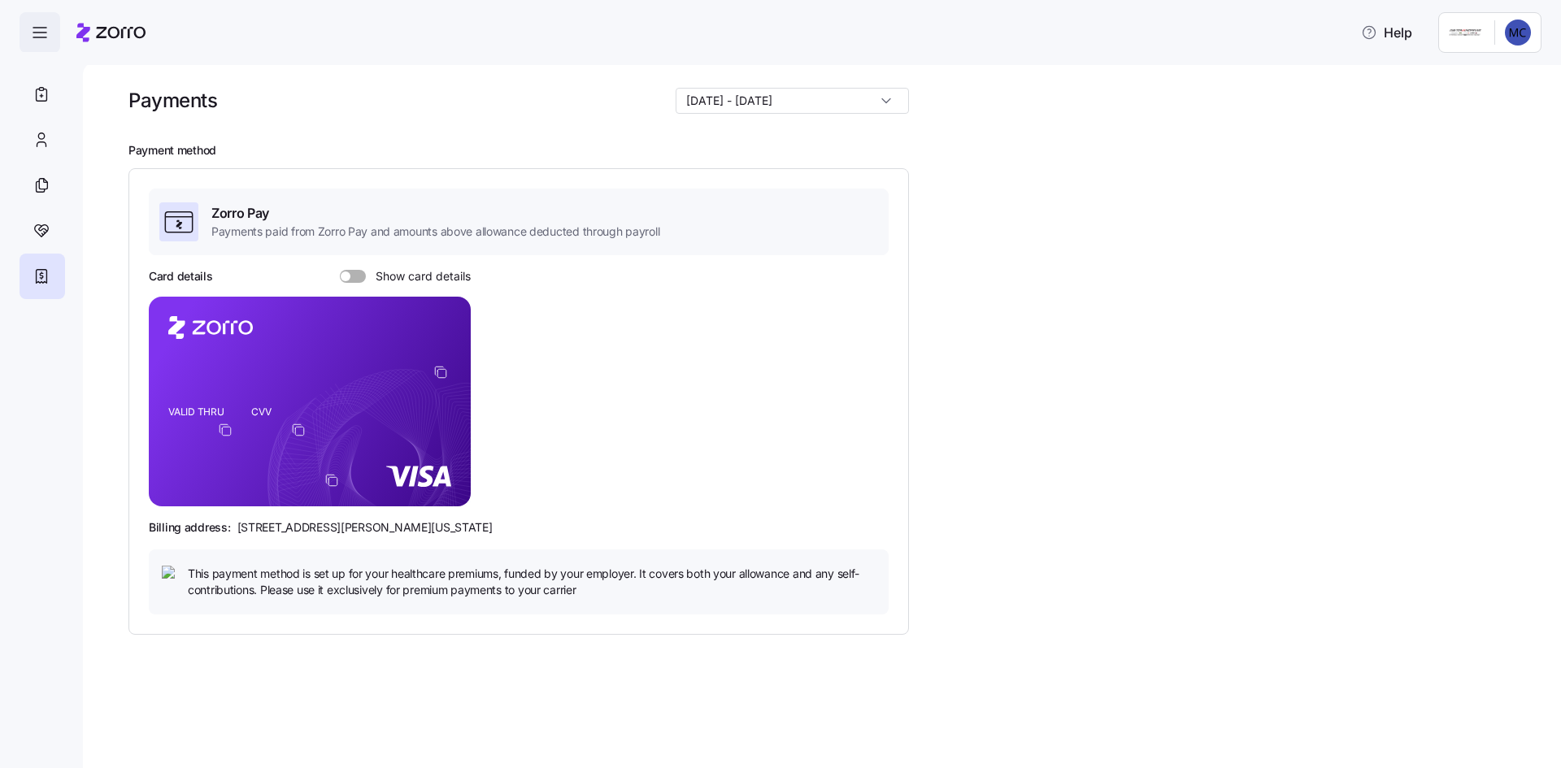 The height and width of the screenshot is (768, 1561). Describe the element at coordinates (196, 412) in the screenshot. I see `tspan: VALID THRU` at that location.